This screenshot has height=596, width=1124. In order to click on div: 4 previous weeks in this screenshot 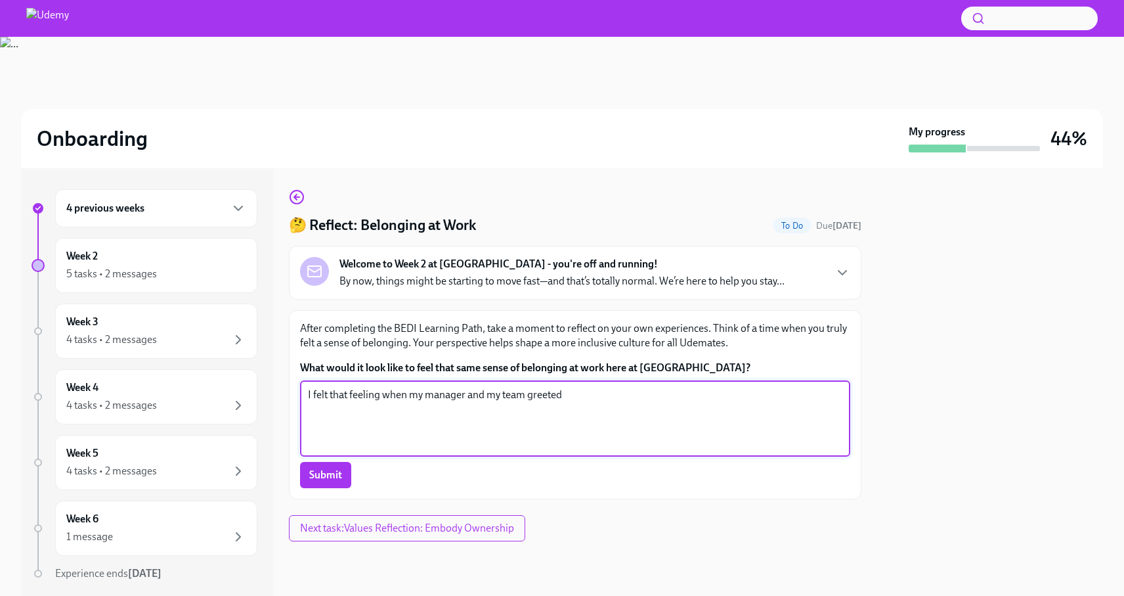, I will do `click(156, 208)`.